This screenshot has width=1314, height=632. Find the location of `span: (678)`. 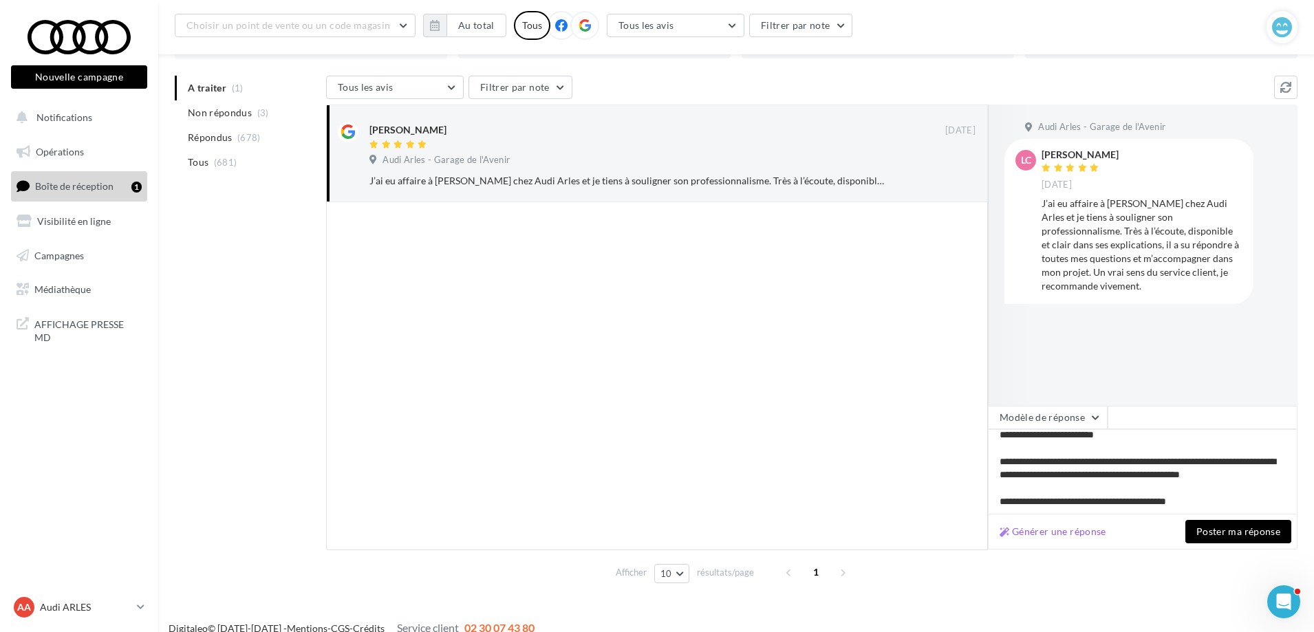

span: (678) is located at coordinates (249, 138).